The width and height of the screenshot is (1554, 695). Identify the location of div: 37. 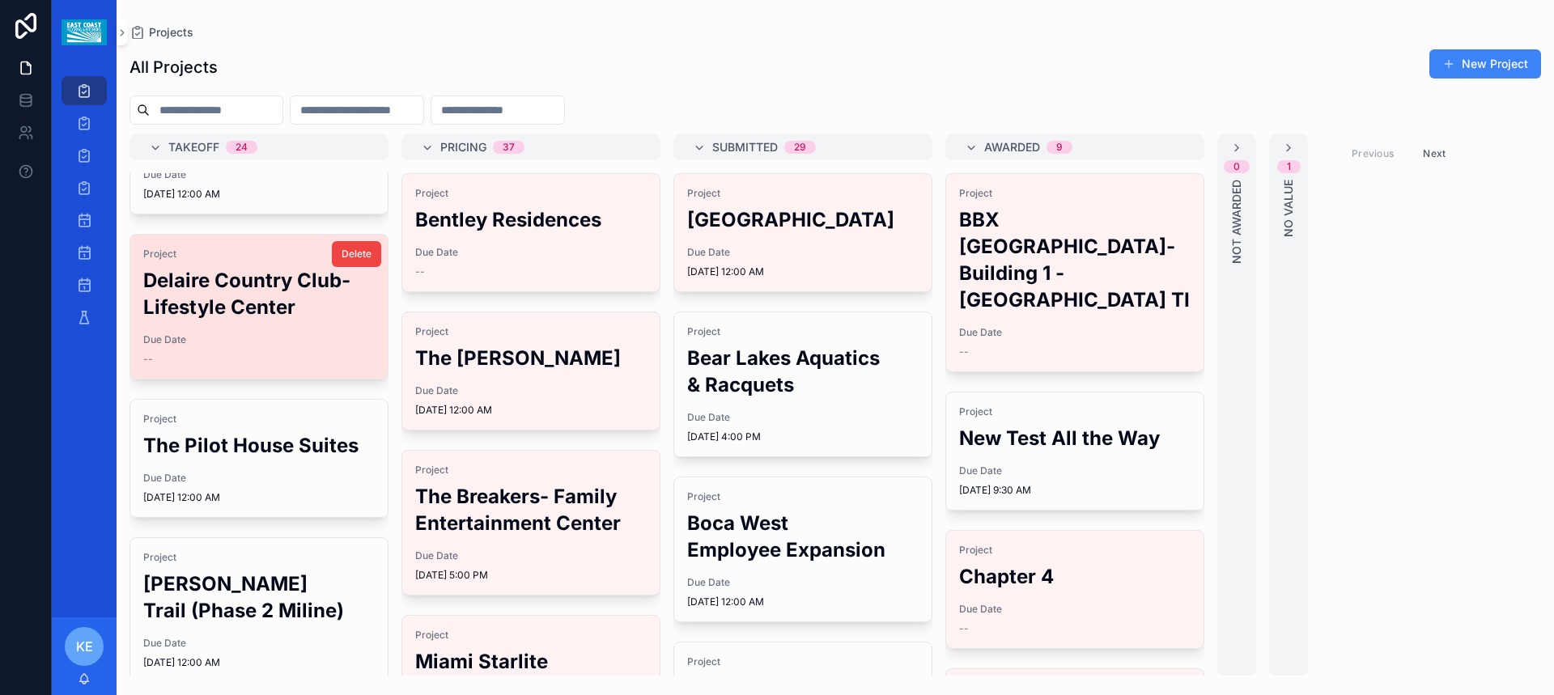
(508, 147).